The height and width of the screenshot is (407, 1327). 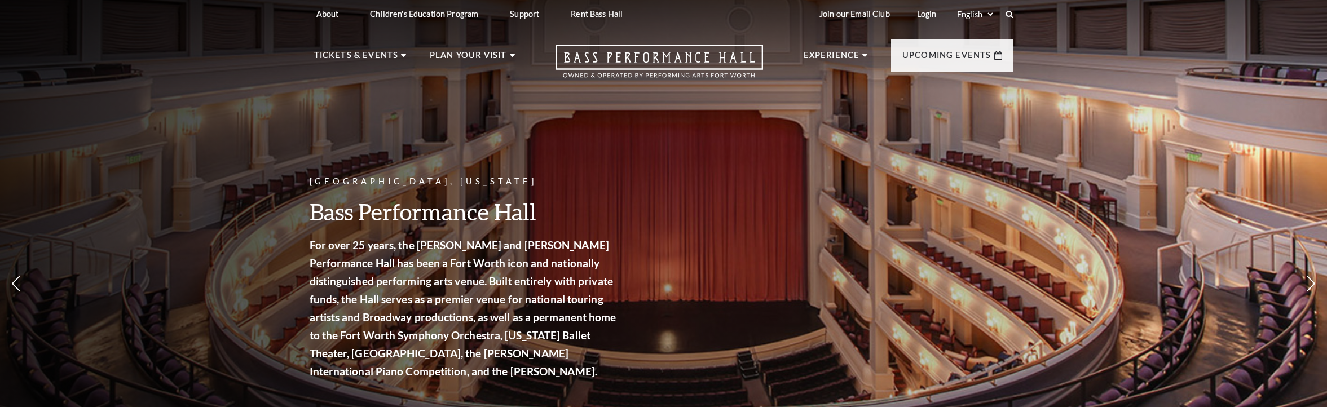 I want to click on p: Children's Education Program, so click(x=424, y=14).